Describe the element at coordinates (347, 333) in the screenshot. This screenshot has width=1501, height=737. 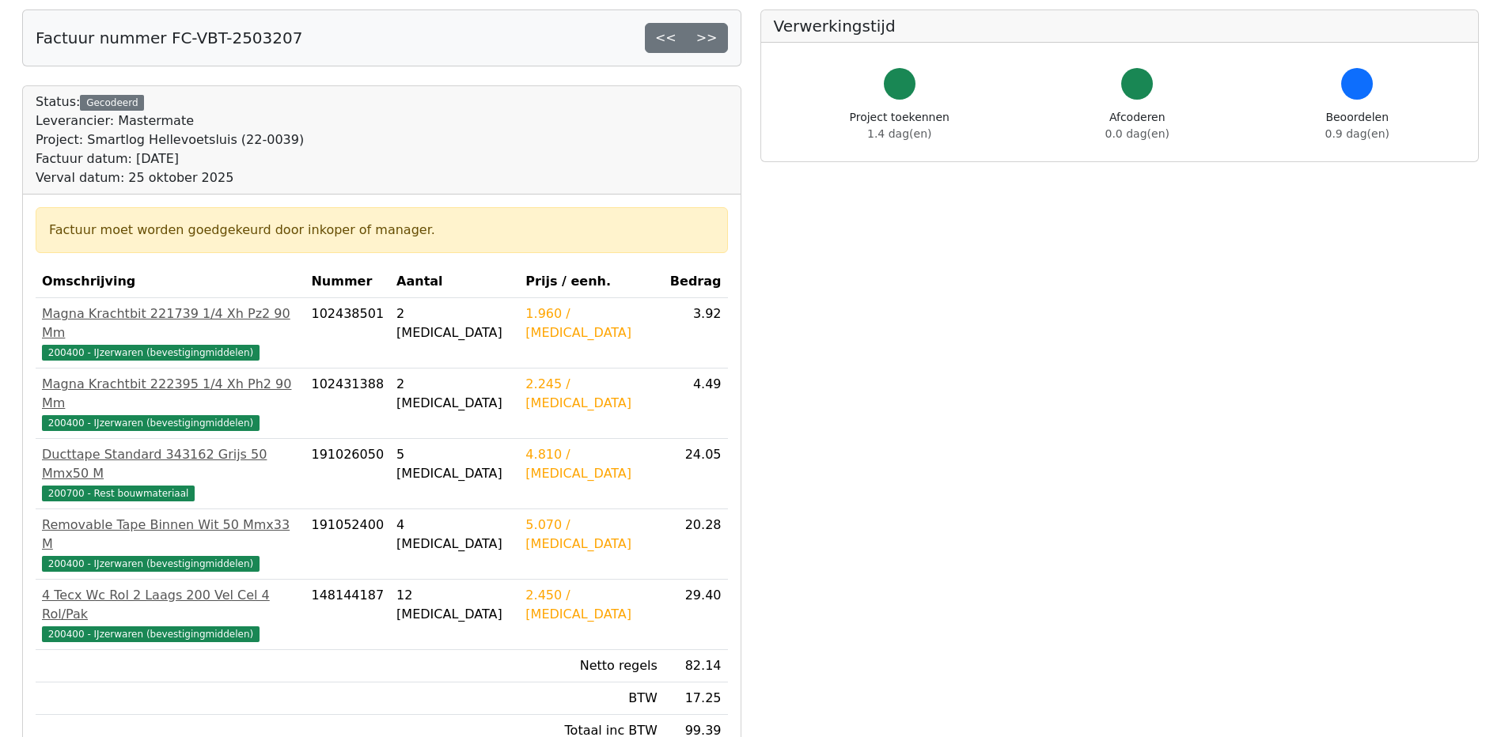
I see `td: 102438501` at that location.